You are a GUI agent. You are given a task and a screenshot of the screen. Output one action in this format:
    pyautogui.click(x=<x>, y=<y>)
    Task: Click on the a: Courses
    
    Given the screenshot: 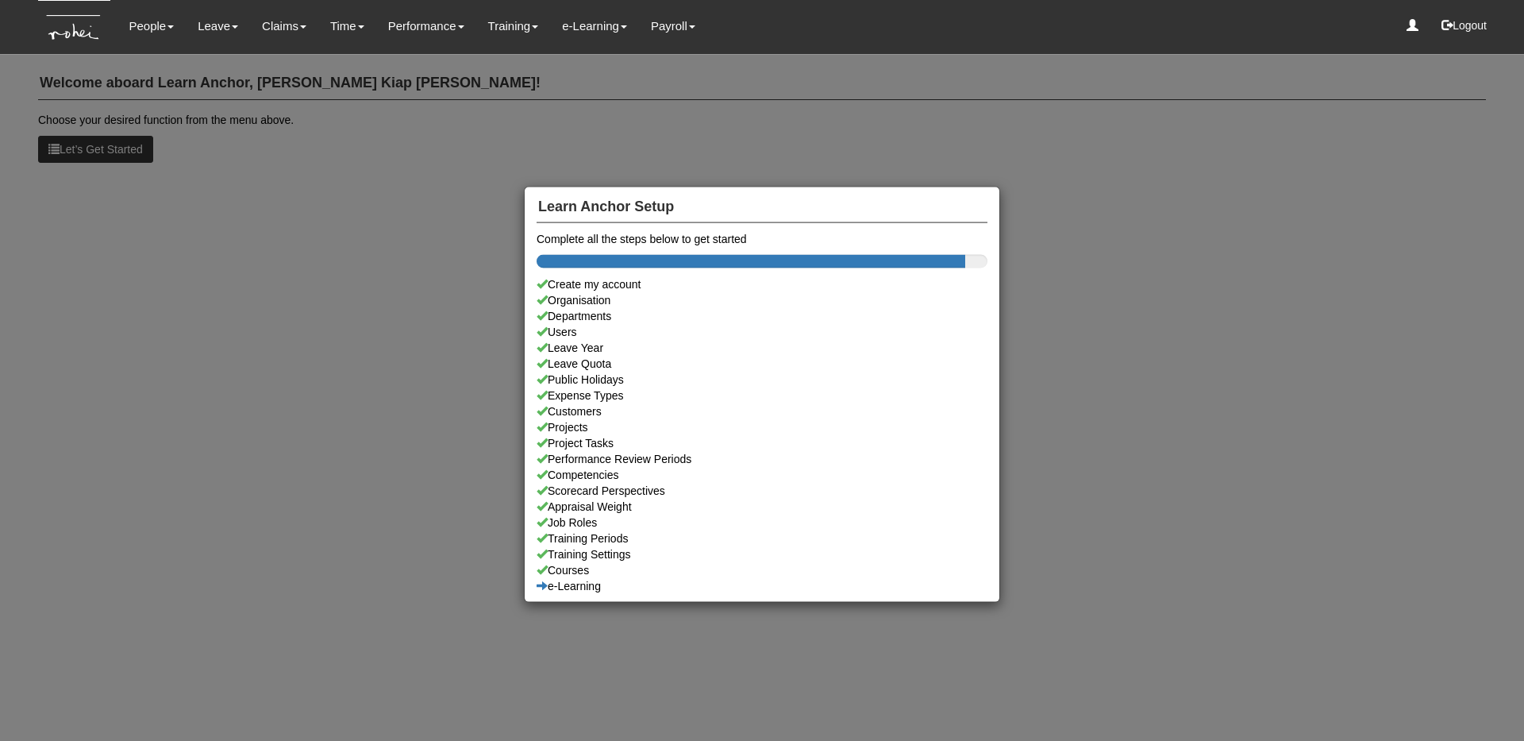 What is the action you would take?
    pyautogui.click(x=762, y=570)
    